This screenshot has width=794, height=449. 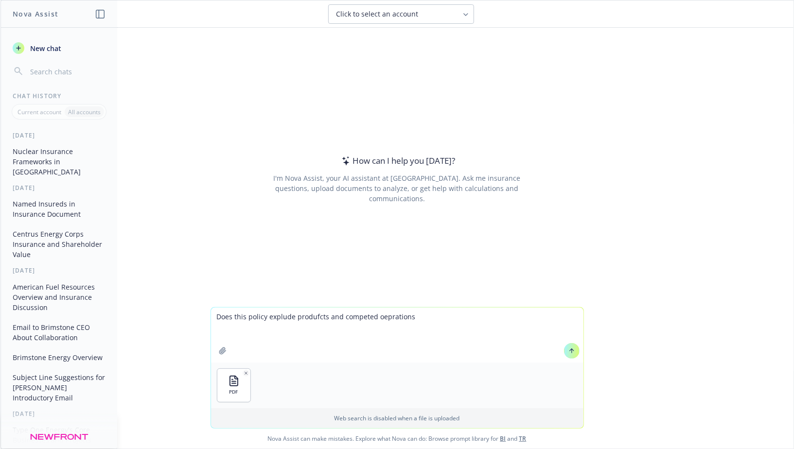 What do you see at coordinates (234, 392) in the screenshot?
I see `span: PDF` at bounding box center [234, 392].